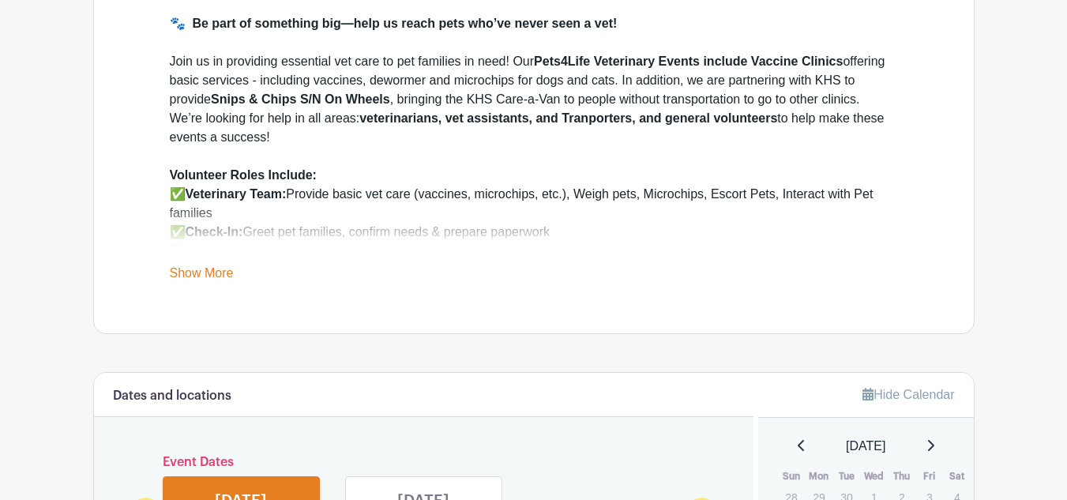 The height and width of the screenshot is (500, 1067). What do you see at coordinates (688, 61) in the screenshot?
I see `strong: Pets4Life Veterinary Events include Vaccine Clinics` at bounding box center [688, 61].